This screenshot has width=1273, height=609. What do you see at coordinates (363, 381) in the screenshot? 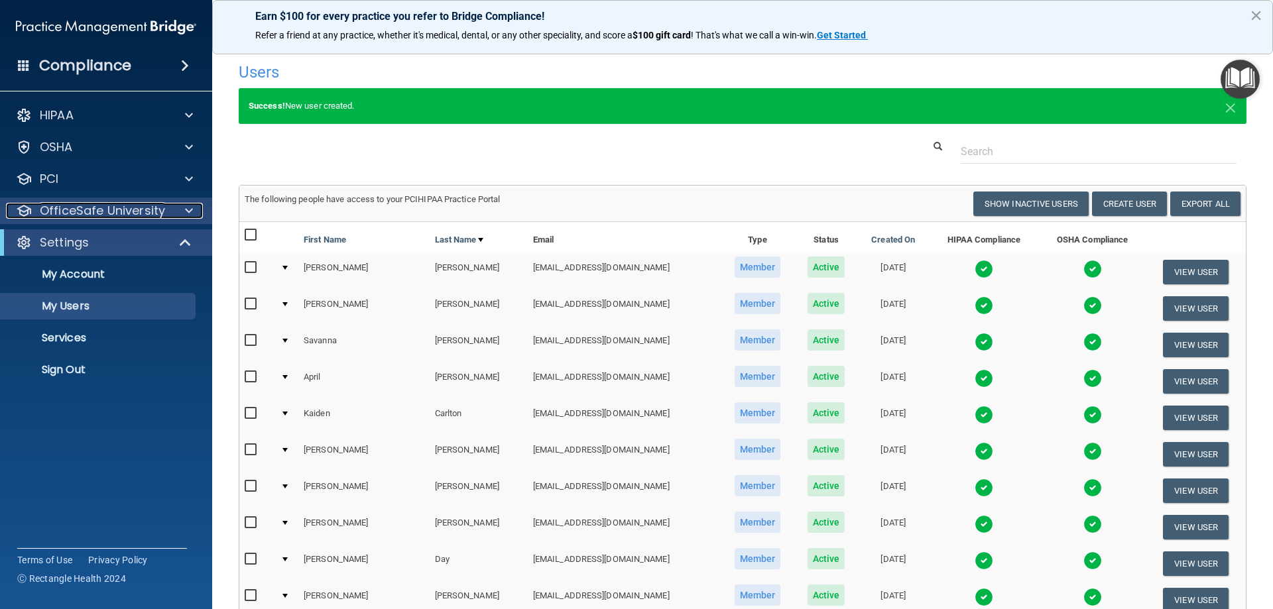
I see `td: April` at bounding box center [363, 381].